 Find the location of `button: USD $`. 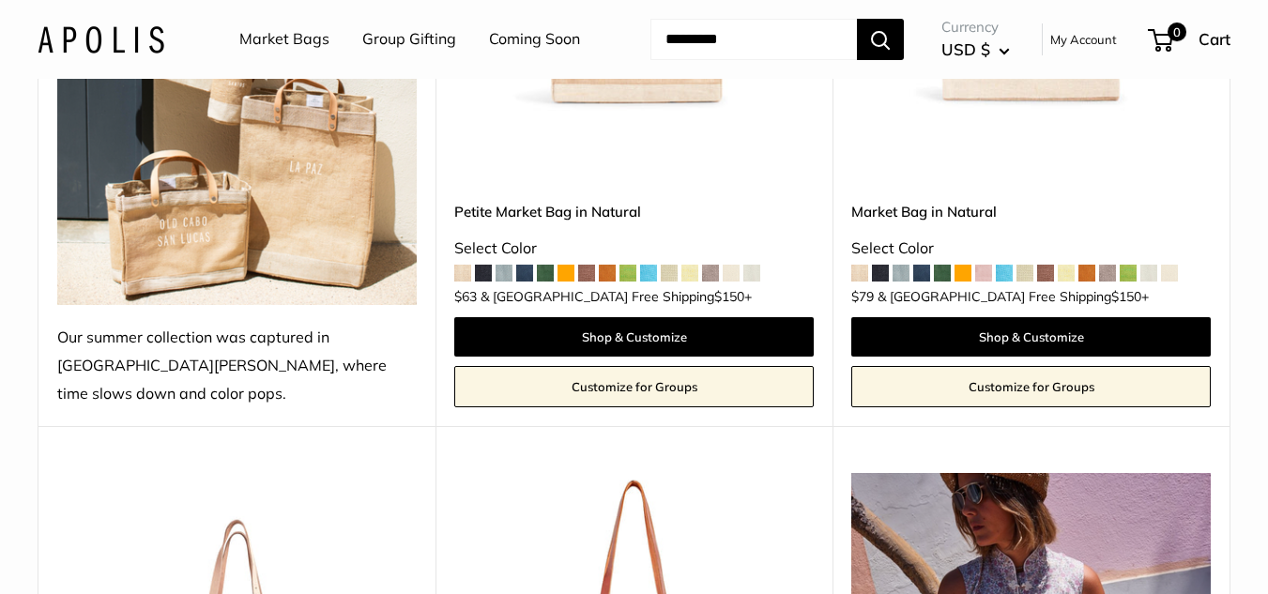

button: USD $ is located at coordinates (975, 50).